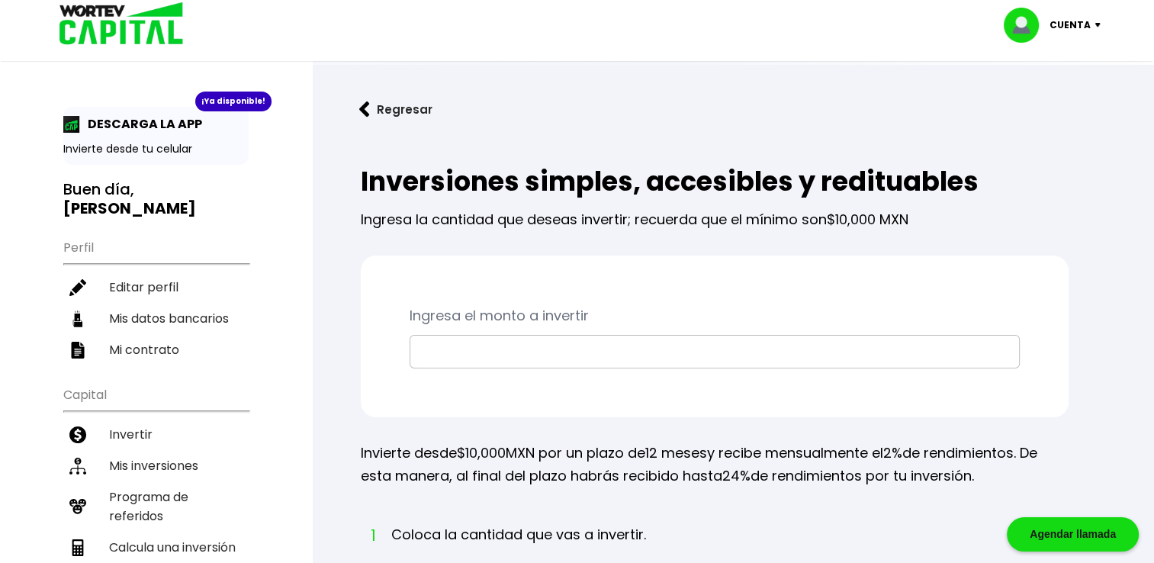 This screenshot has width=1154, height=563. What do you see at coordinates (156, 465) in the screenshot?
I see `a: Mis inversiones` at bounding box center [156, 465].